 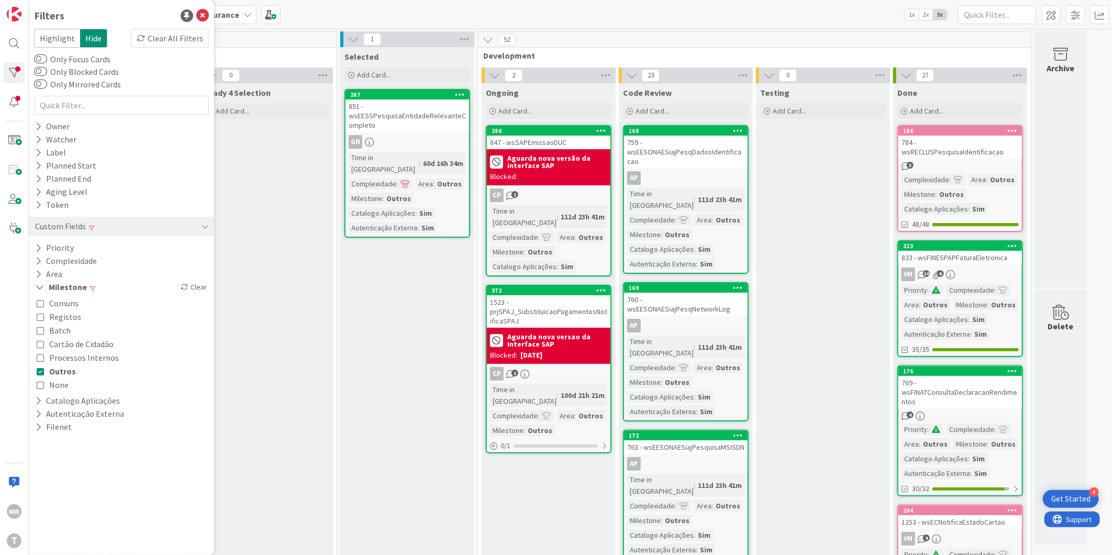 What do you see at coordinates (688, 288) in the screenshot?
I see `div: 169` at bounding box center [688, 288].